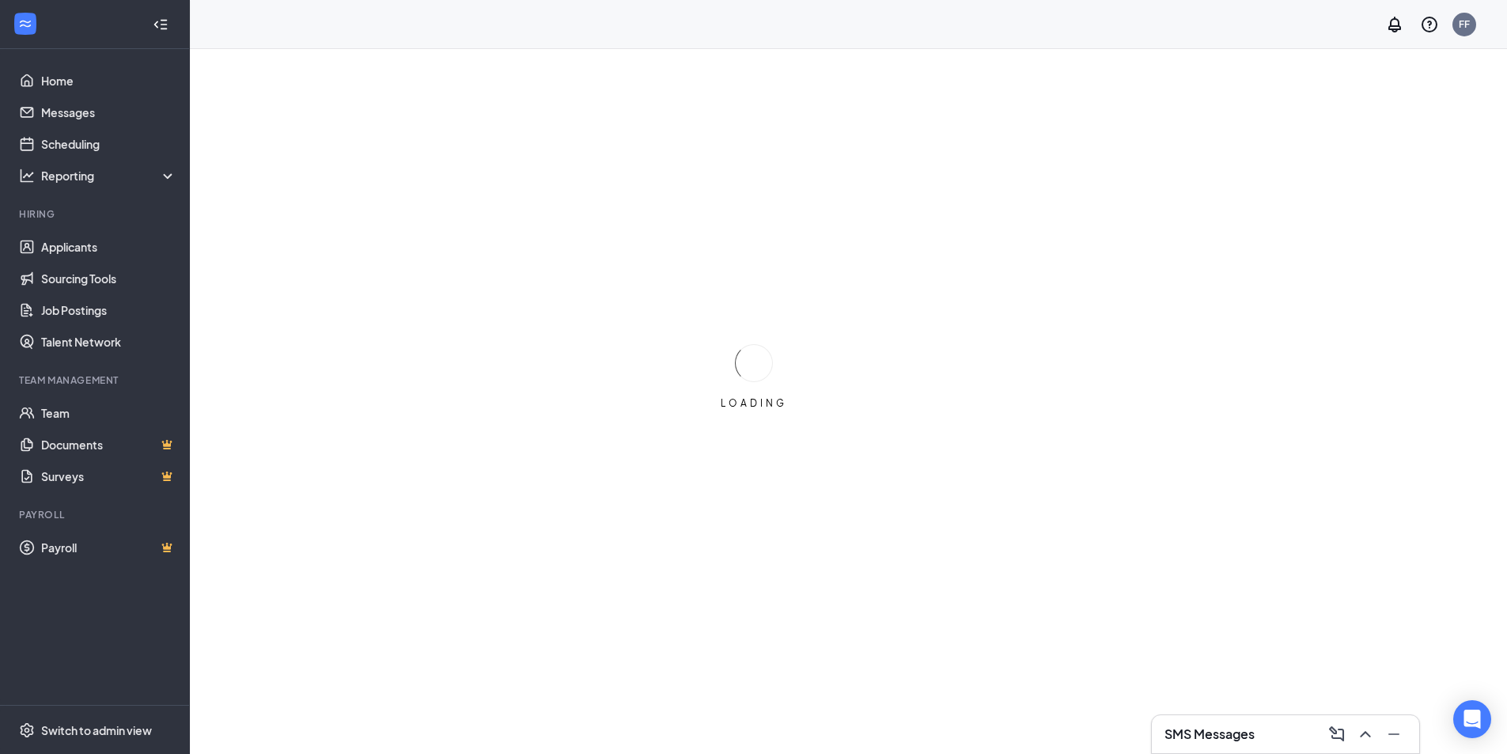  Describe the element at coordinates (108, 81) in the screenshot. I see `a: Home` at that location.